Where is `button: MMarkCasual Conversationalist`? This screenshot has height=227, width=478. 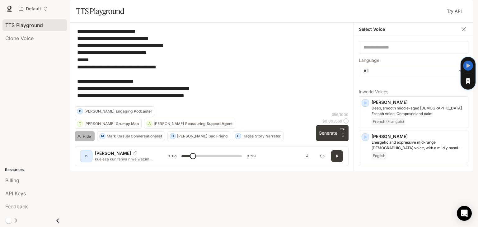 button: MMarkCasual Conversationalist is located at coordinates (131, 136).